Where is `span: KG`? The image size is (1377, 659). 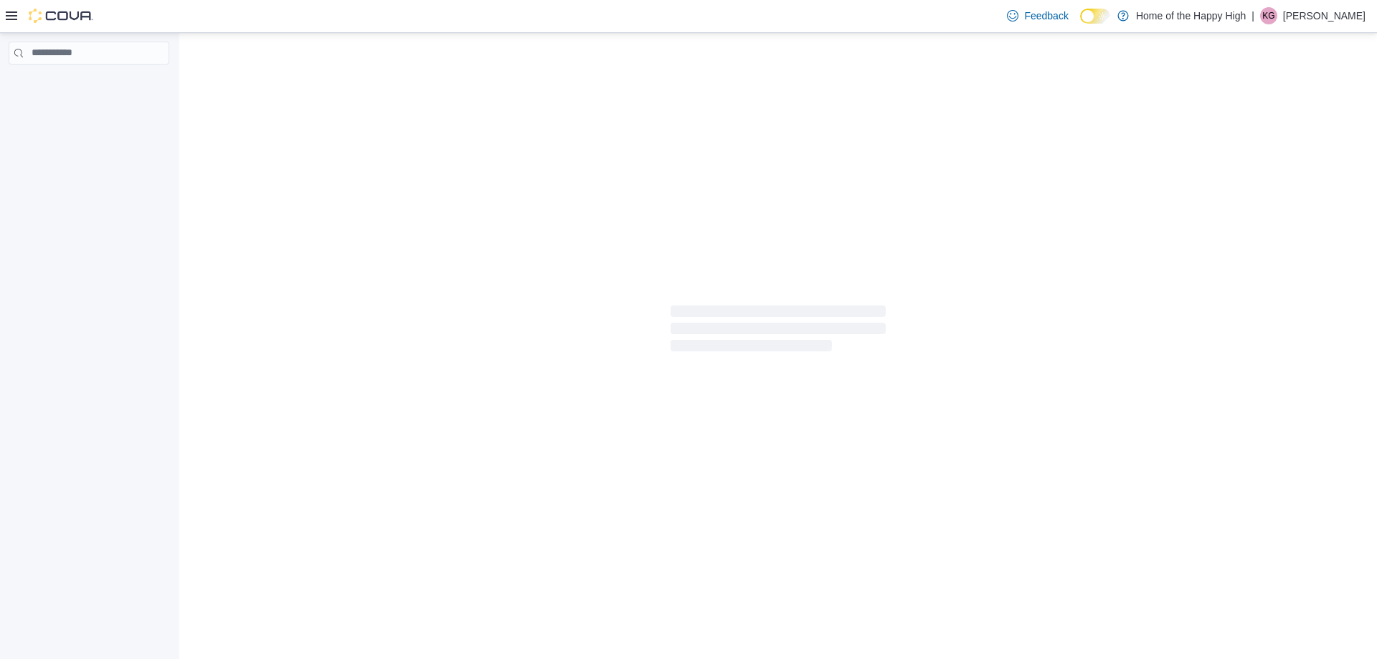 span: KG is located at coordinates (1268, 16).